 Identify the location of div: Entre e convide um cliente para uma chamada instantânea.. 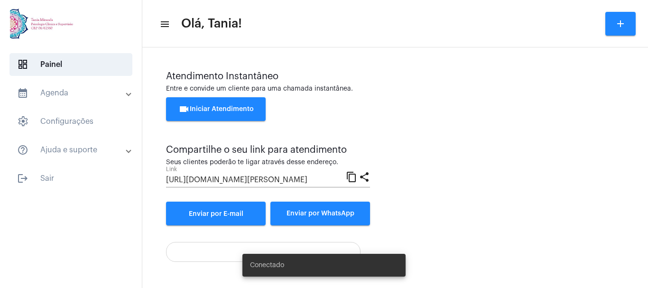
(395, 89).